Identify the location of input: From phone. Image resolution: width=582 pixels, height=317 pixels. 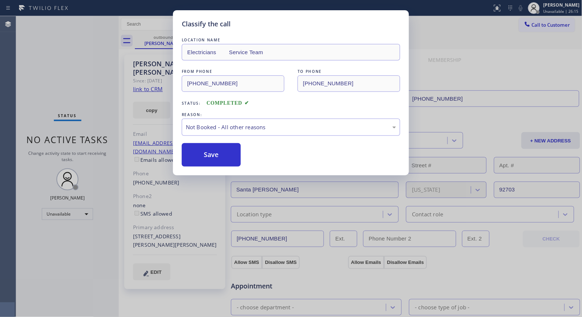
(233, 84).